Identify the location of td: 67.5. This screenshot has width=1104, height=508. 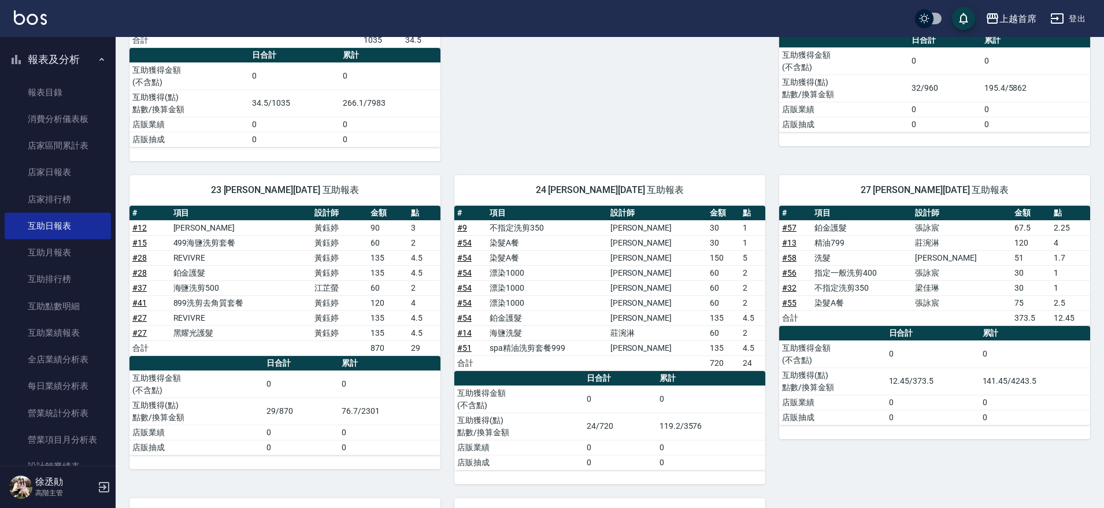
(1031, 228).